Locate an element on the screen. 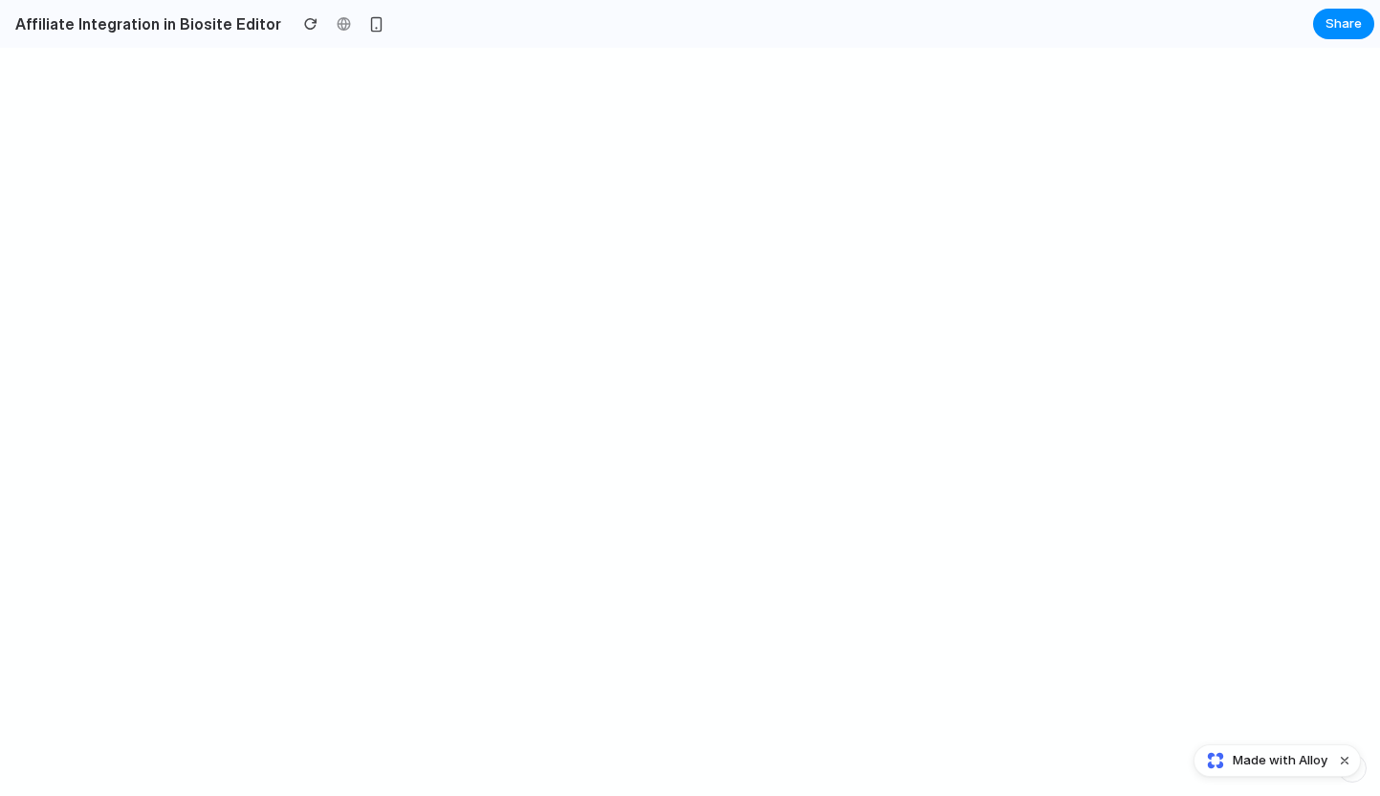 This screenshot has height=796, width=1380. button: Dismiss watermark is located at coordinates (1345, 760).